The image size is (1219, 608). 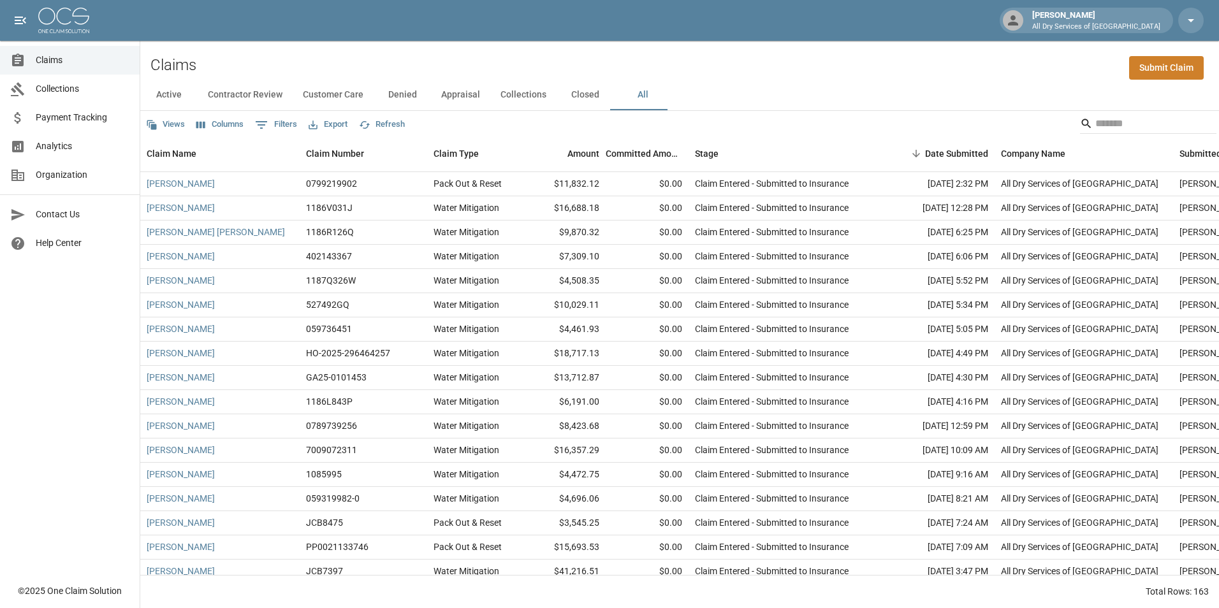 What do you see at coordinates (564, 354) in the screenshot?
I see `div: $18,717.13` at bounding box center [564, 354].